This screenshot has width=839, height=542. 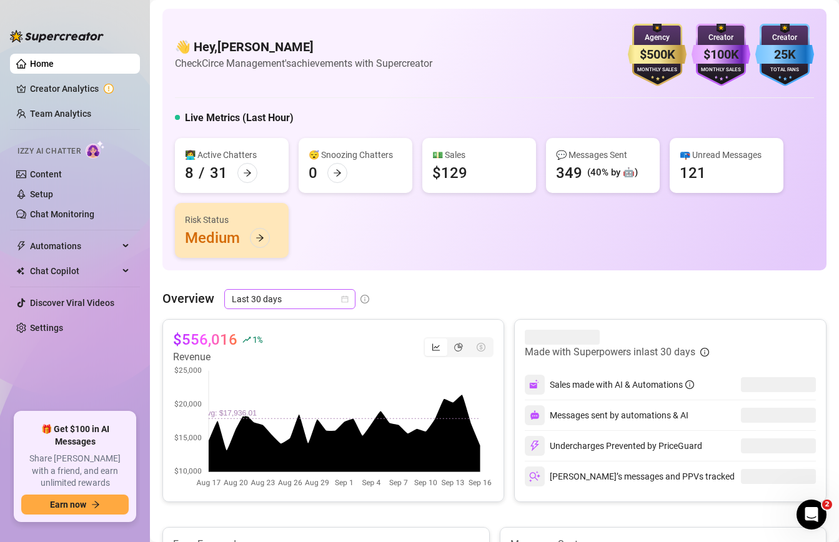 What do you see at coordinates (49, 151) in the screenshot?
I see `span: Izzy AI Chatter` at bounding box center [49, 151].